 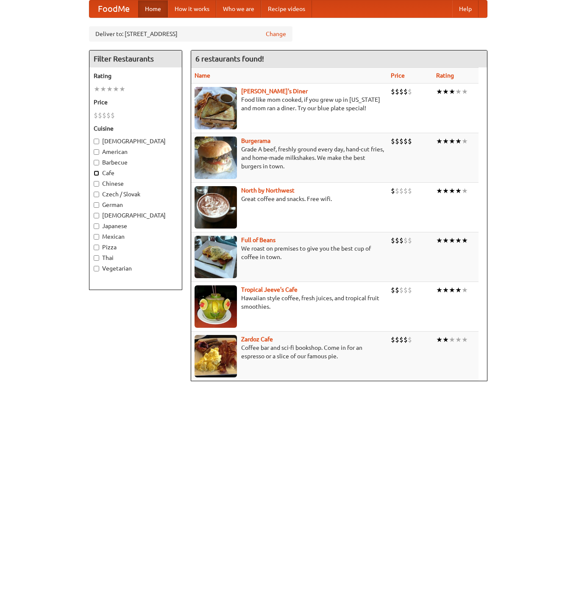 What do you see at coordinates (256, 141) in the screenshot?
I see `a: Burgerama` at bounding box center [256, 141].